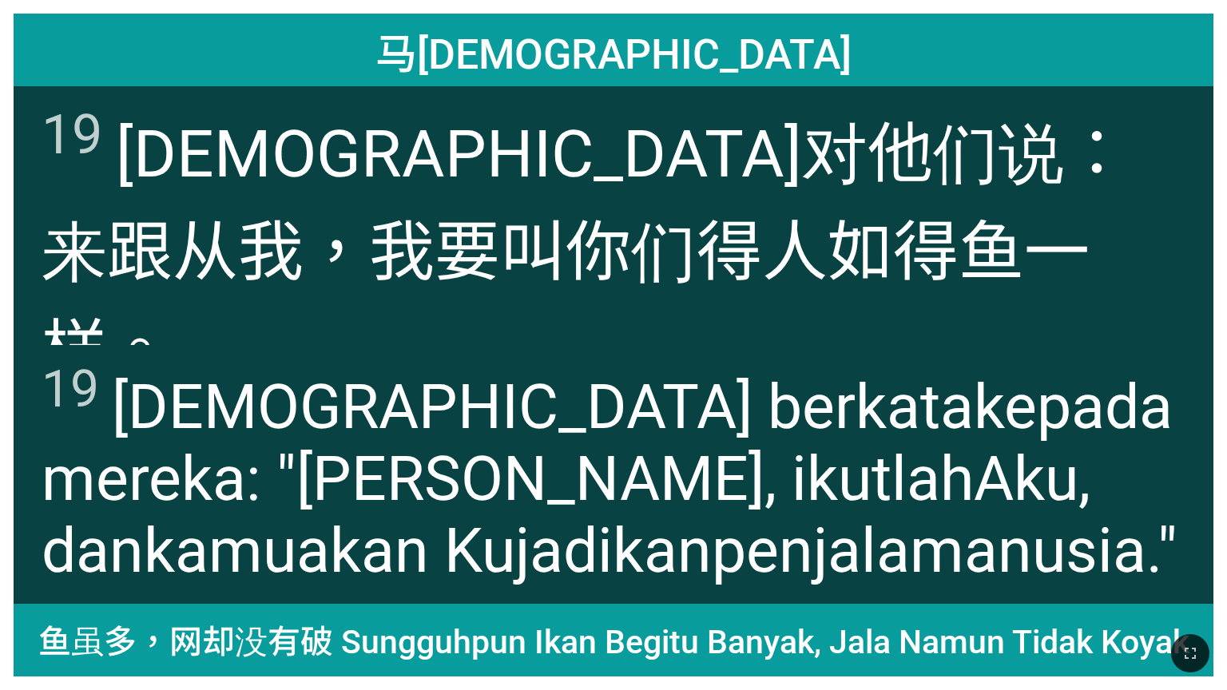 The image size is (1227, 690). Describe the element at coordinates (566, 301) in the screenshot. I see `wg4160: 你们` at that location.